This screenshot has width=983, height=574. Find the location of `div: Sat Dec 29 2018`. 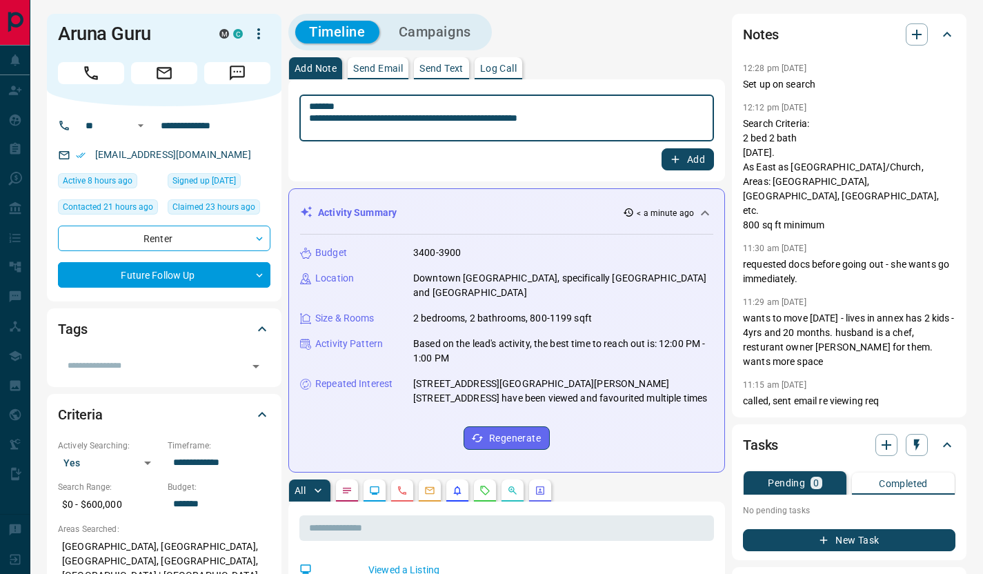

div: Sat Dec 29 2018 is located at coordinates (219, 183).